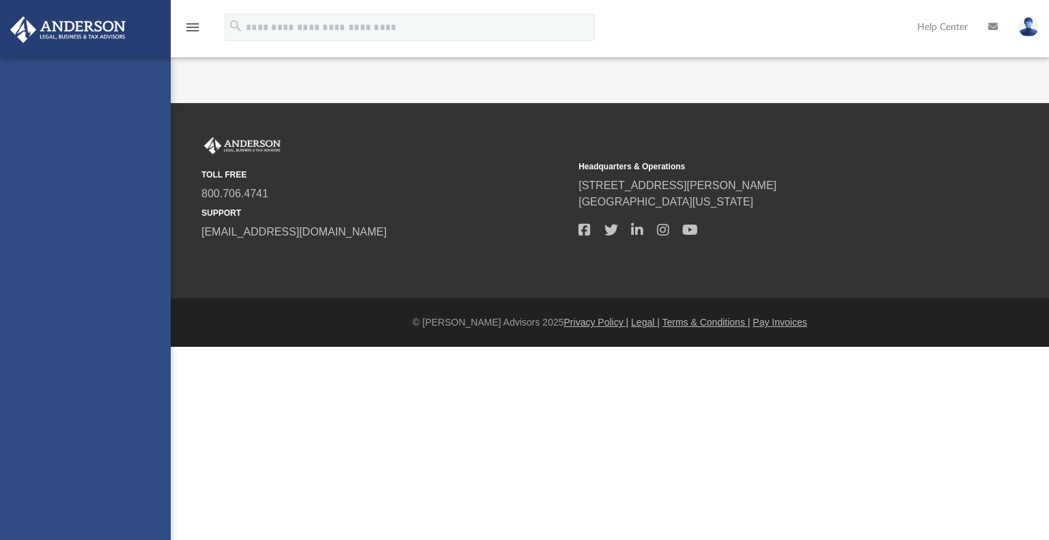  What do you see at coordinates (645, 322) in the screenshot?
I see `a: Legal |` at bounding box center [645, 322].